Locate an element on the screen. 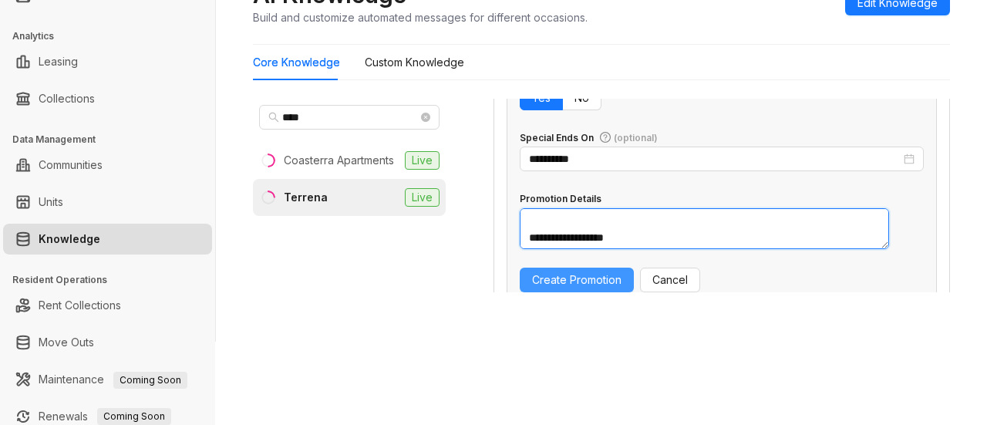 Image resolution: width=987 pixels, height=425 pixels. a: Collections is located at coordinates (66, 99).